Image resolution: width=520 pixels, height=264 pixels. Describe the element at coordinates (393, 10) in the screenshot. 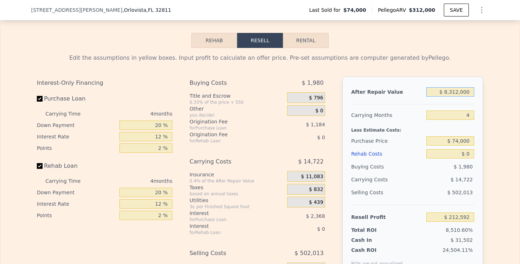

I see `span: Pellego ARV` at that location.